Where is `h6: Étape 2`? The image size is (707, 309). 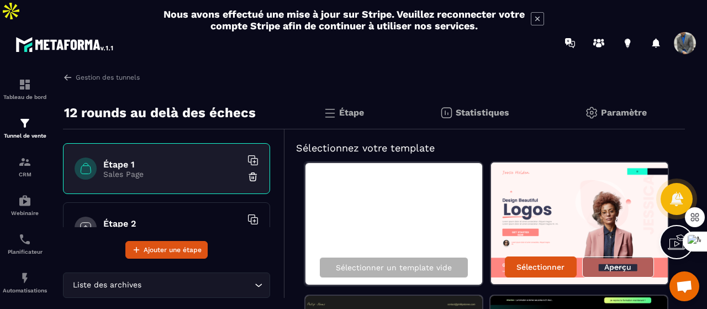
h6: Étape 2 is located at coordinates (172, 223).